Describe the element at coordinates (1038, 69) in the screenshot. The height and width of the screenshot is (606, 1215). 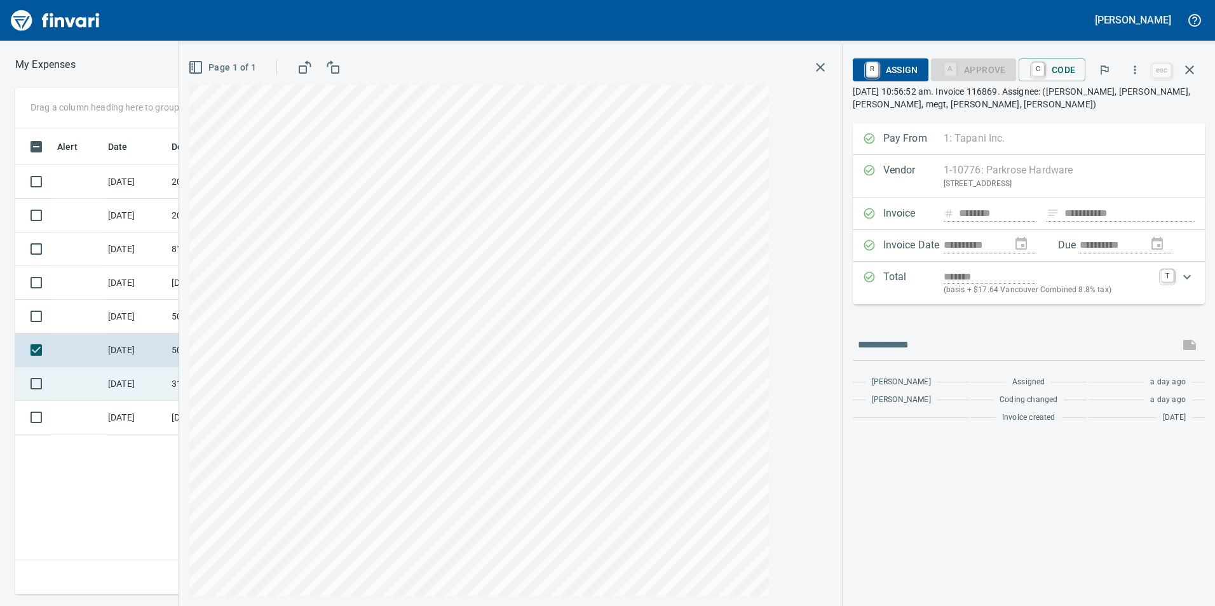
I see `a: C` at that location.